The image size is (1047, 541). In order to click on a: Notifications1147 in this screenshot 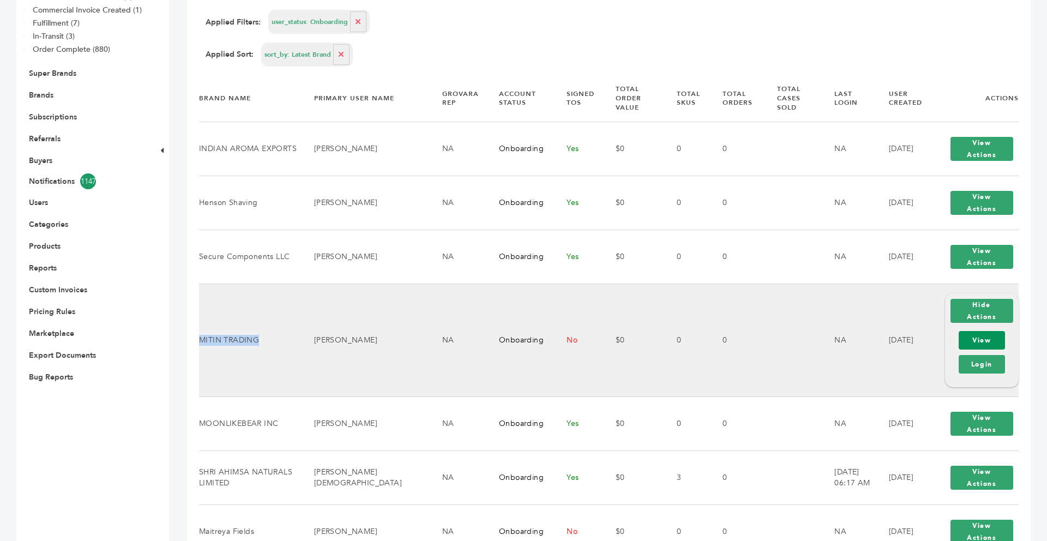, I will do `click(85, 181)`.